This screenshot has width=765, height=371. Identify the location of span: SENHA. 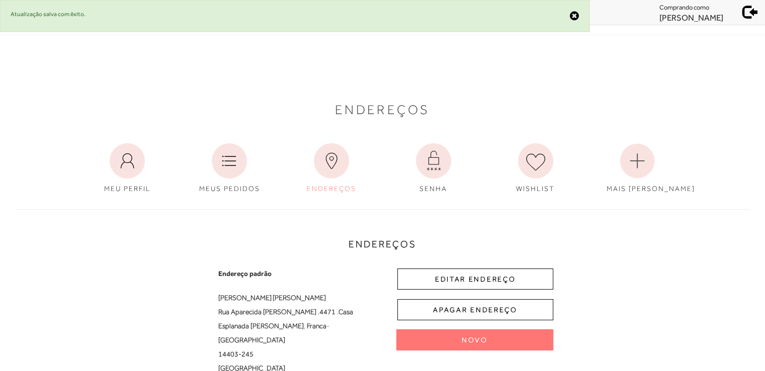
(433, 189).